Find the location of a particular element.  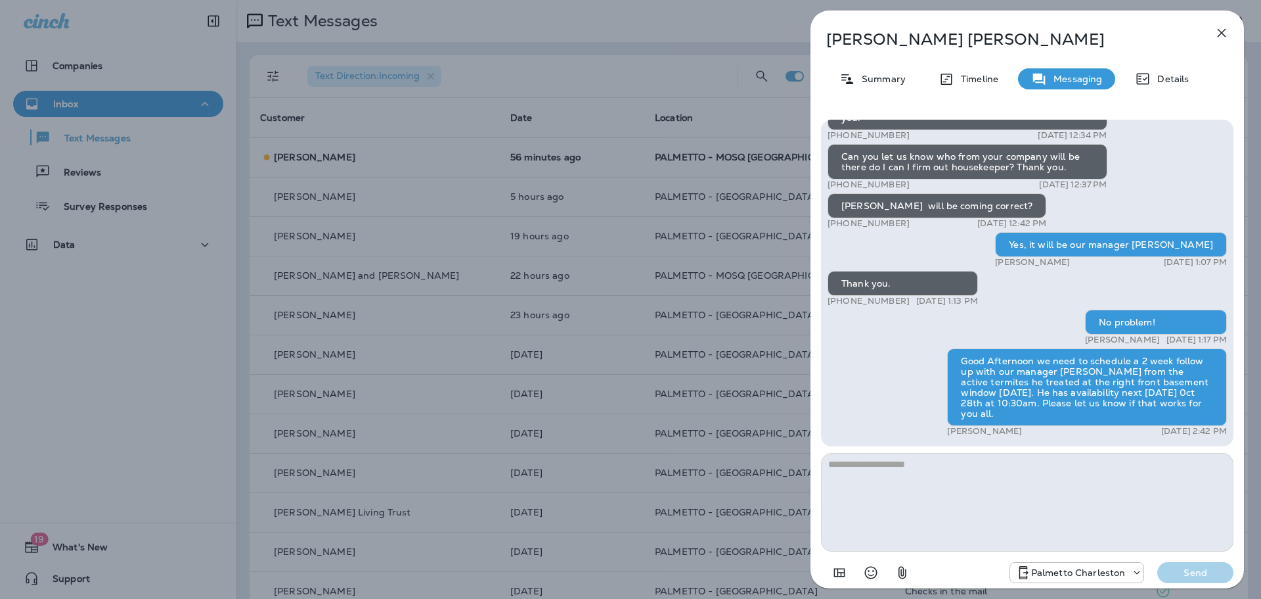

p: Timeline is located at coordinates (976, 79).